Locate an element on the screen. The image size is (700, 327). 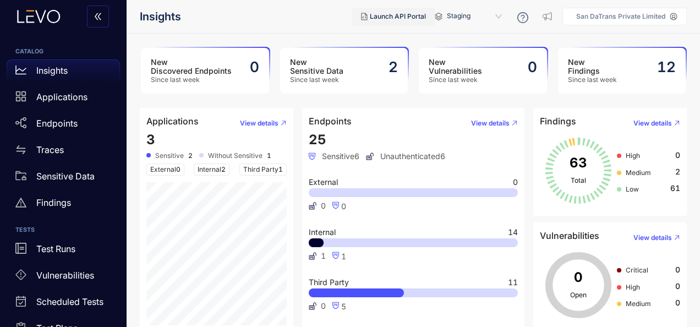
b: 2 is located at coordinates (190, 156).